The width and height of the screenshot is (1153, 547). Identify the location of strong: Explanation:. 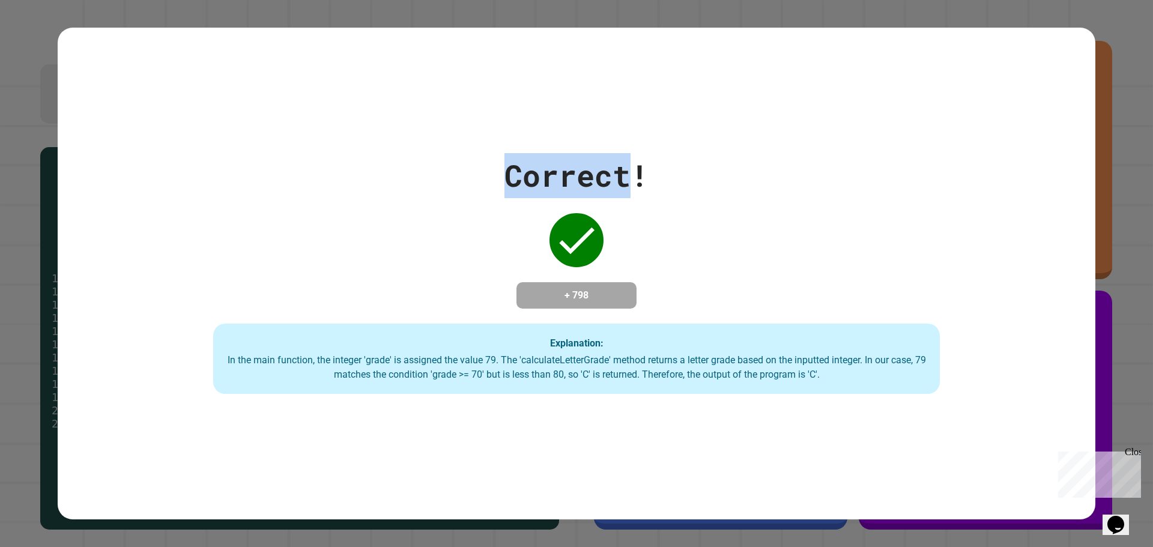
(576, 342).